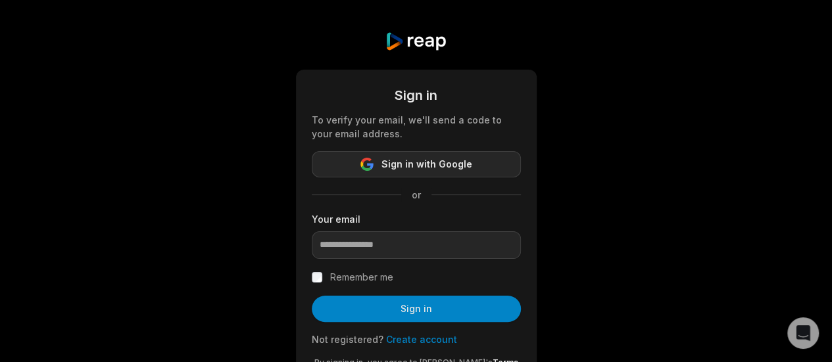 This screenshot has width=832, height=362. I want to click on a: Create account, so click(422, 339).